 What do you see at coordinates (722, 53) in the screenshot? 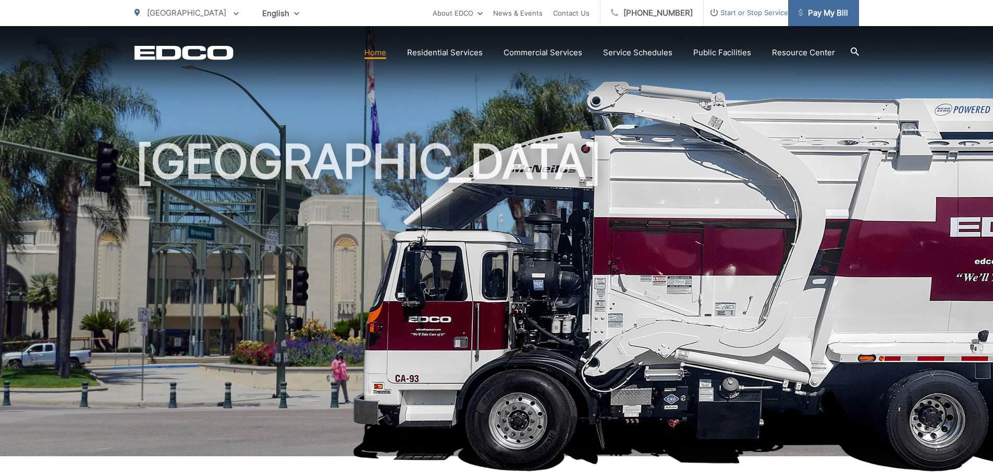
I see `a: Public Facilities` at bounding box center [722, 53].